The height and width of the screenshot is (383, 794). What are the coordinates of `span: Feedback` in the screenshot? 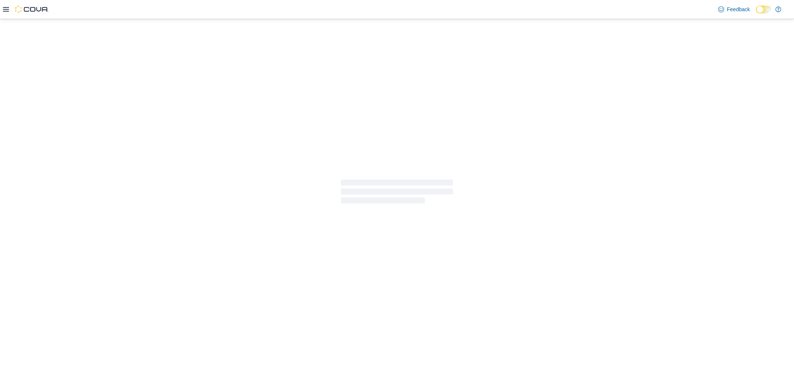 It's located at (738, 9).